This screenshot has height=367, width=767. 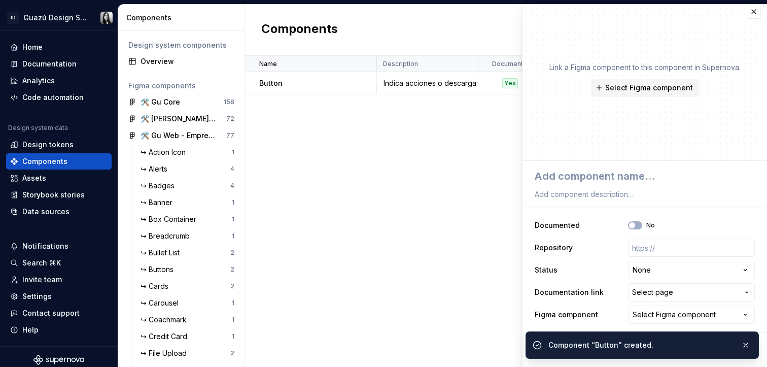 I want to click on a: Overview, so click(x=181, y=61).